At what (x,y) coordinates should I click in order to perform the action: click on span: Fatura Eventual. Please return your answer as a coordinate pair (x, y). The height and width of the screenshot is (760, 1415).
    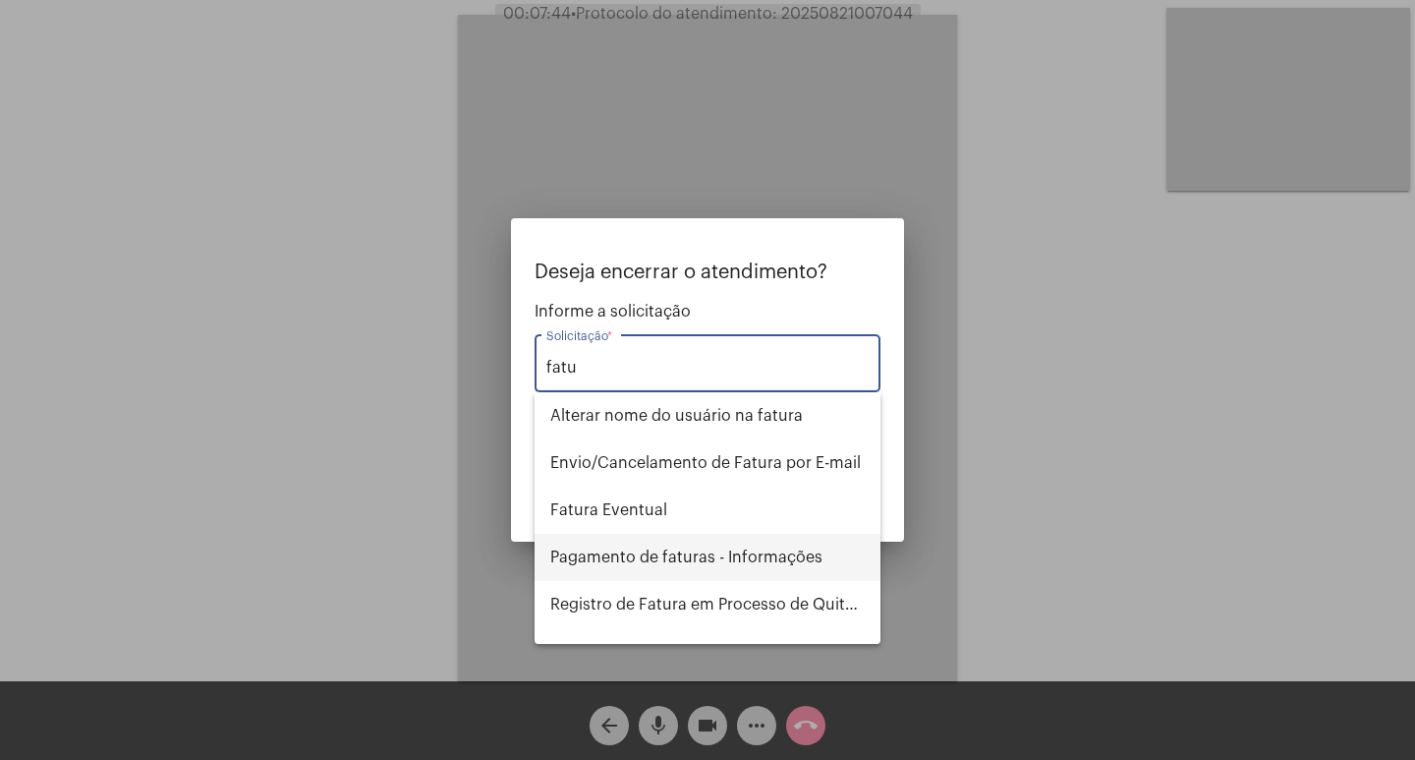
    Looking at the image, I should click on (708, 510).